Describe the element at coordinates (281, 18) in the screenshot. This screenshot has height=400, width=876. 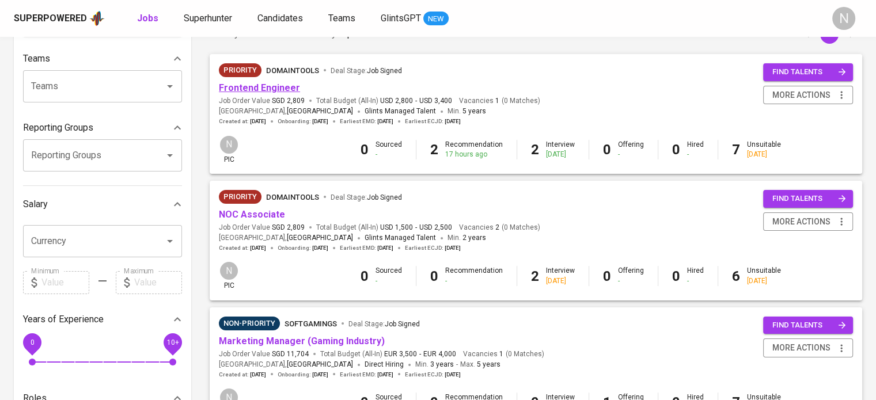
I see `a: Candidates` at that location.